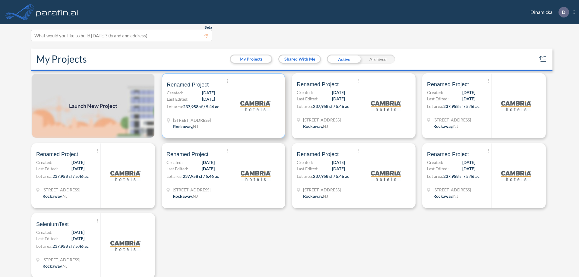 This screenshot has width=579, height=277. What do you see at coordinates (378, 59) in the screenshot?
I see `div: Archived` at bounding box center [378, 59].